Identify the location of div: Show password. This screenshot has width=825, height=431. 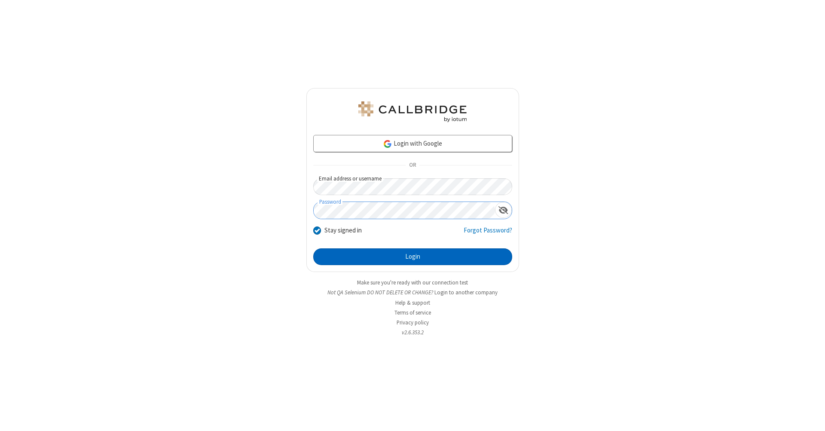
(503, 210).